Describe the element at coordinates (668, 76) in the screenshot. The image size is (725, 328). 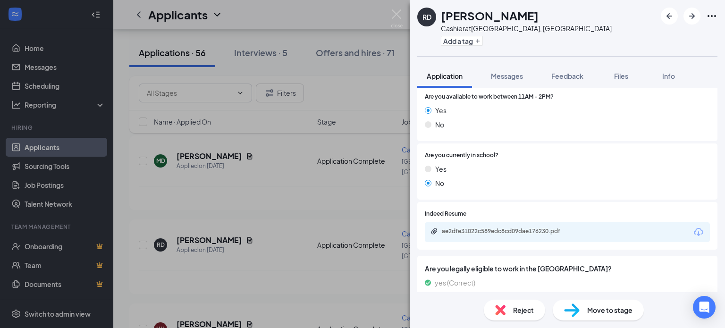
I see `span: Info` at that location.